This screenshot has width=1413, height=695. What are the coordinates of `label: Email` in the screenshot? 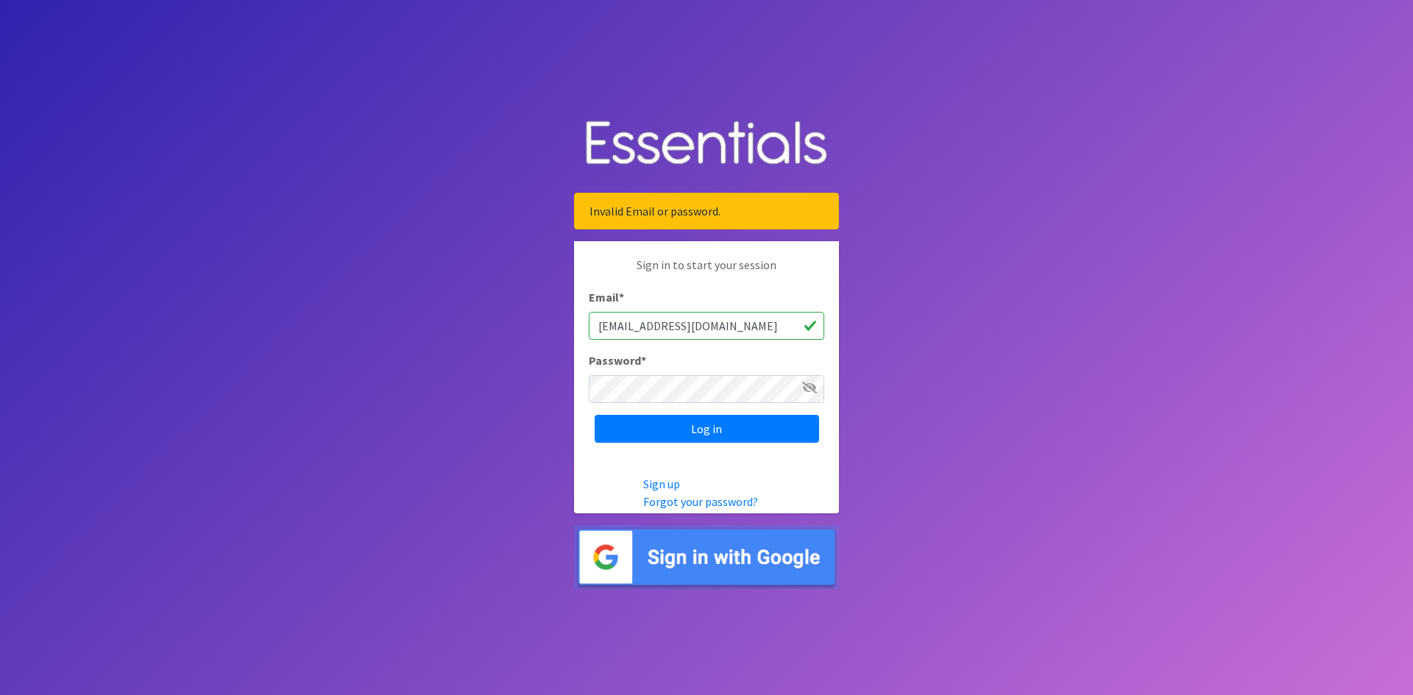 It's located at (606, 297).